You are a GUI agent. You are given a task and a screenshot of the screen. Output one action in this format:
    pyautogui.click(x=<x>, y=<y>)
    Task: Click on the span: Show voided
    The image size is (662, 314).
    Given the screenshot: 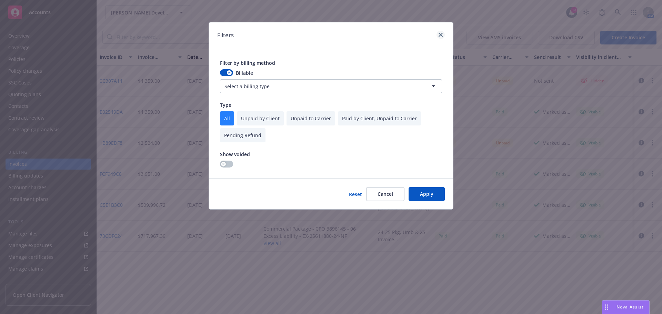 What is the action you would take?
    pyautogui.click(x=235, y=154)
    